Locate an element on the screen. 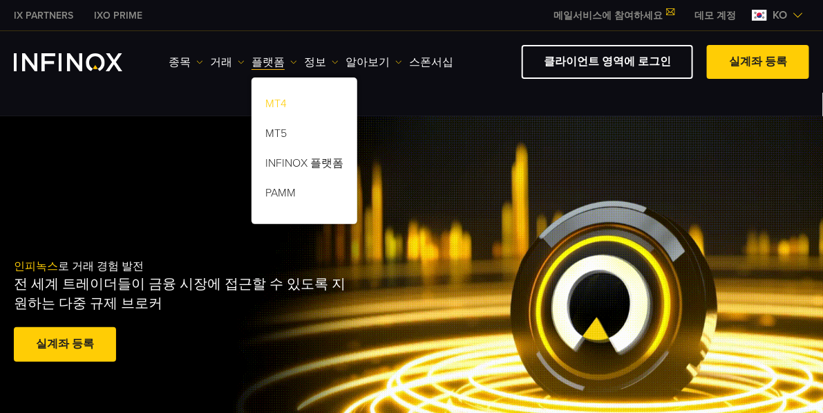  a: 메일서비스에 참여하세요 is located at coordinates (614, 15).